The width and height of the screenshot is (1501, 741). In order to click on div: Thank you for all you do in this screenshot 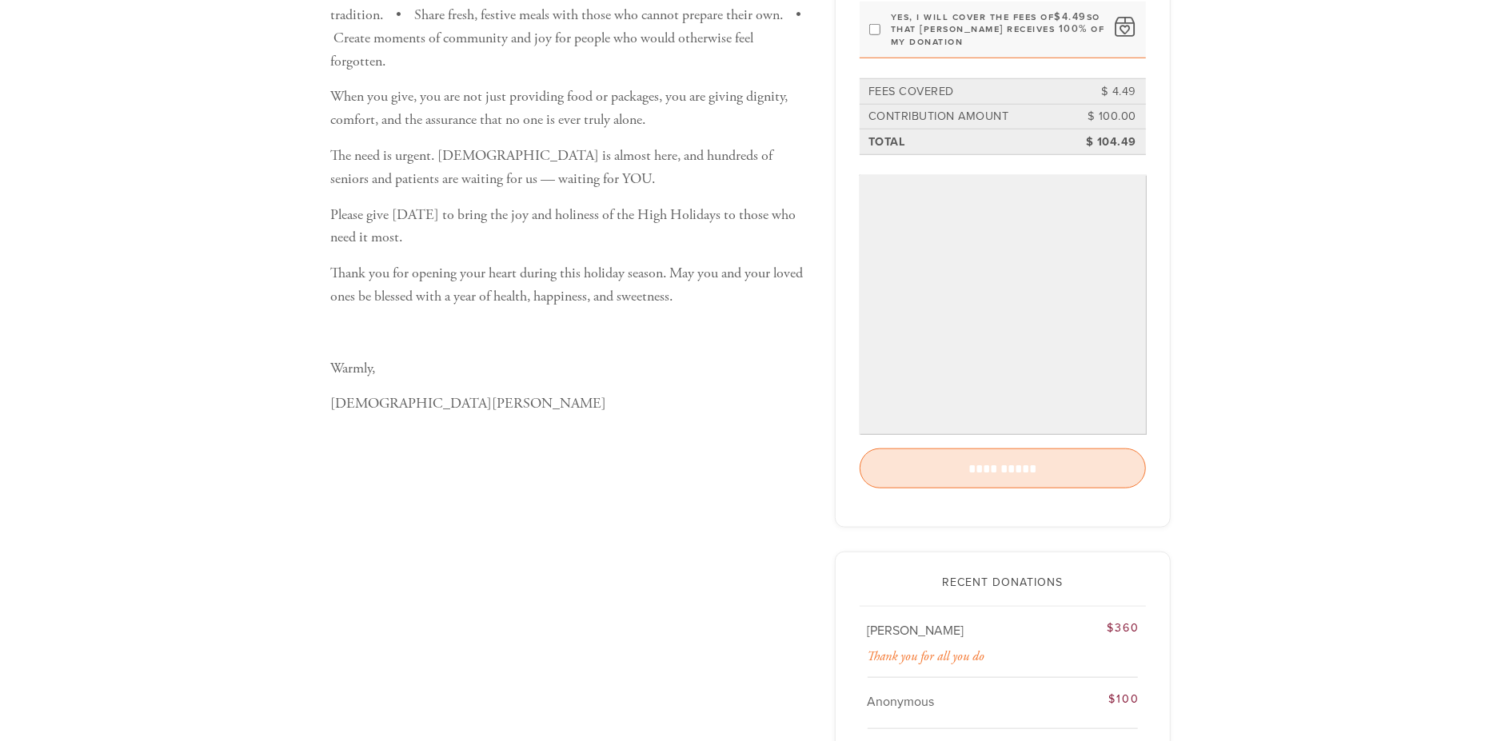, I will do `click(1004, 657)`.